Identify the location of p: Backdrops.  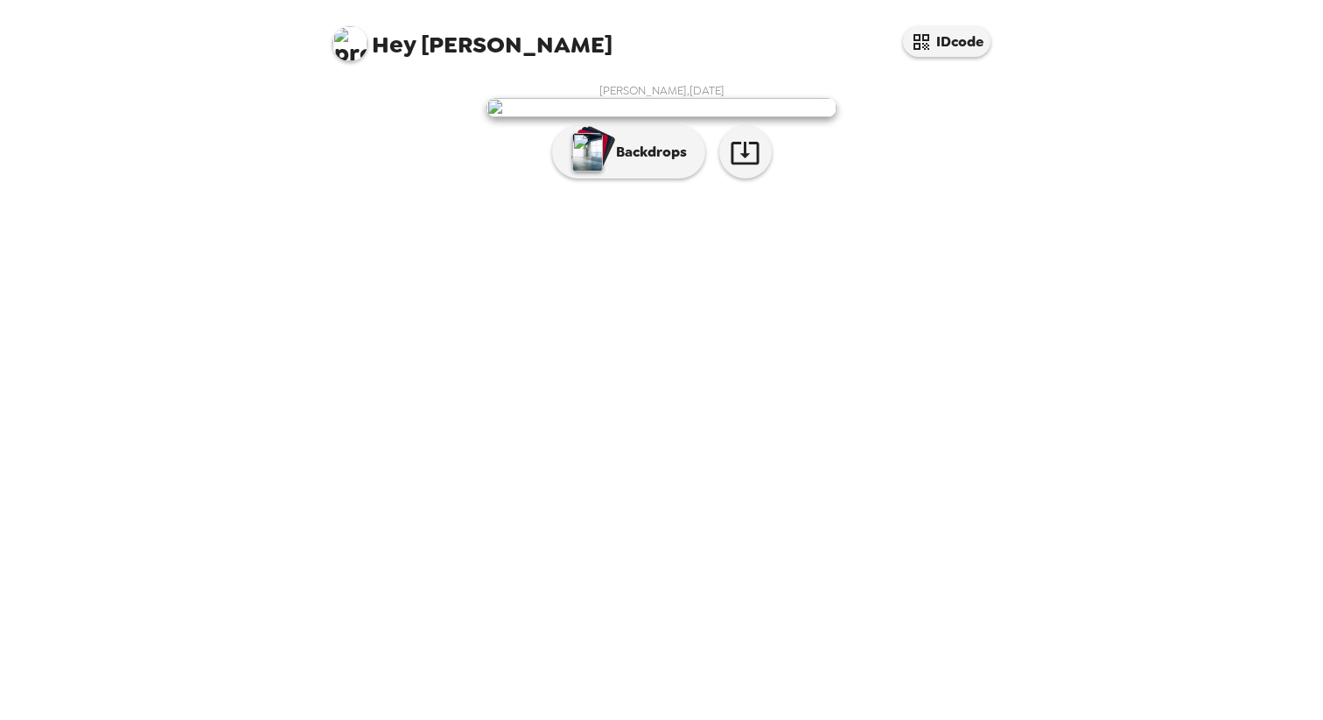
(646, 152).